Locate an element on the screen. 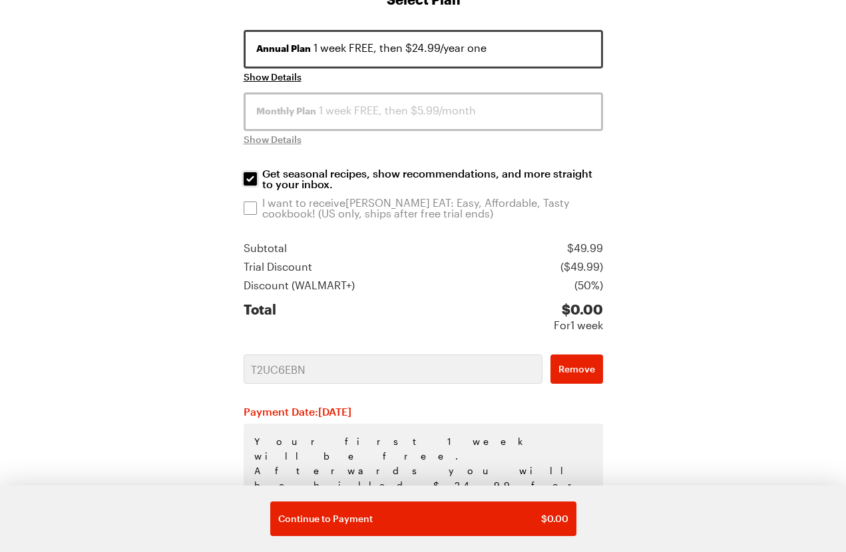 The image size is (846, 552). div: ( 50% ) is located at coordinates (588, 285).